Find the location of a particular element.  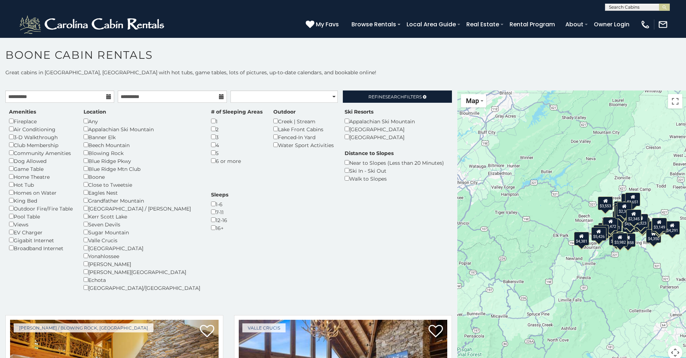

div: Hot Tub is located at coordinates (41, 184).